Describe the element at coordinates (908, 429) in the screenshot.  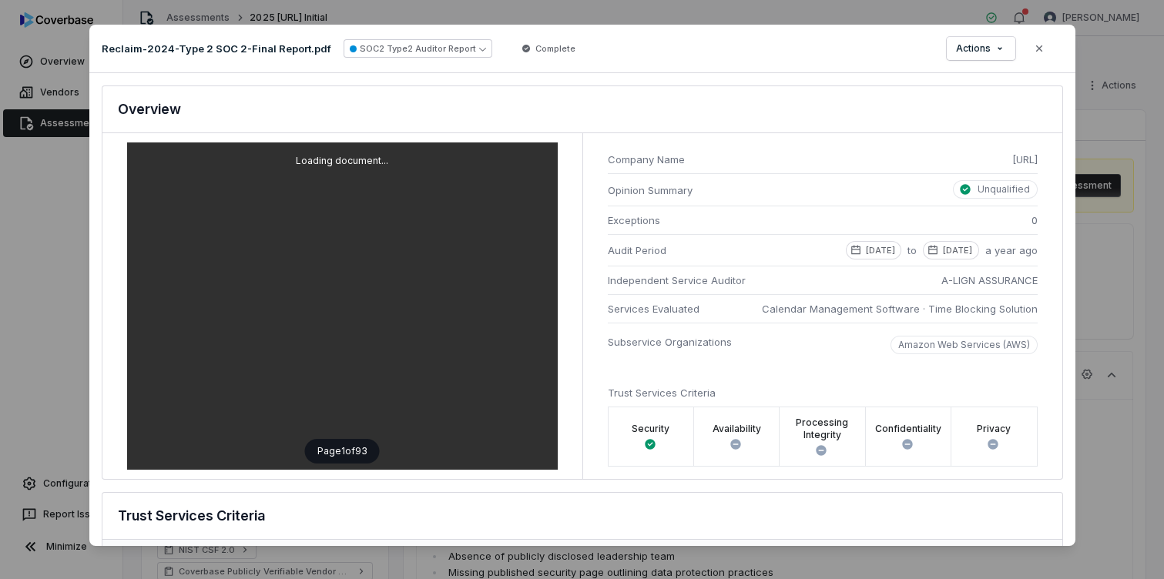
I see `label: Confidentiality` at that location.